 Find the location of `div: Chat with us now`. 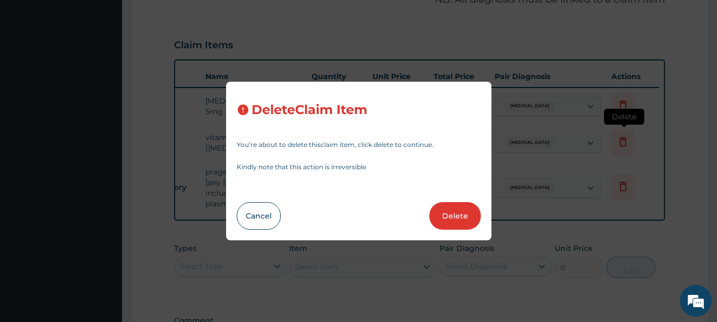

div: Chat with us now is located at coordinates (117, 66).